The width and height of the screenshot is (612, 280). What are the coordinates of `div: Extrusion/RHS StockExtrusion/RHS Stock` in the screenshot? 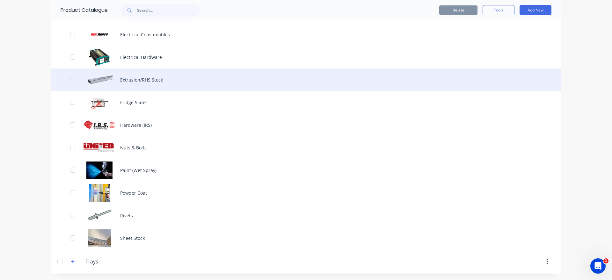 It's located at (306, 80).